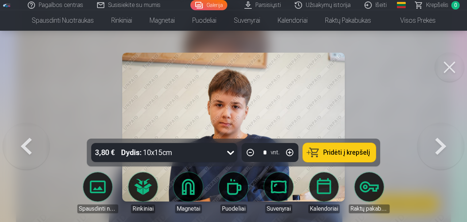 Image resolution: width=467 pixels, height=222 pixels. What do you see at coordinates (147, 152) in the screenshot?
I see `div: 10x15cm` at bounding box center [147, 152].